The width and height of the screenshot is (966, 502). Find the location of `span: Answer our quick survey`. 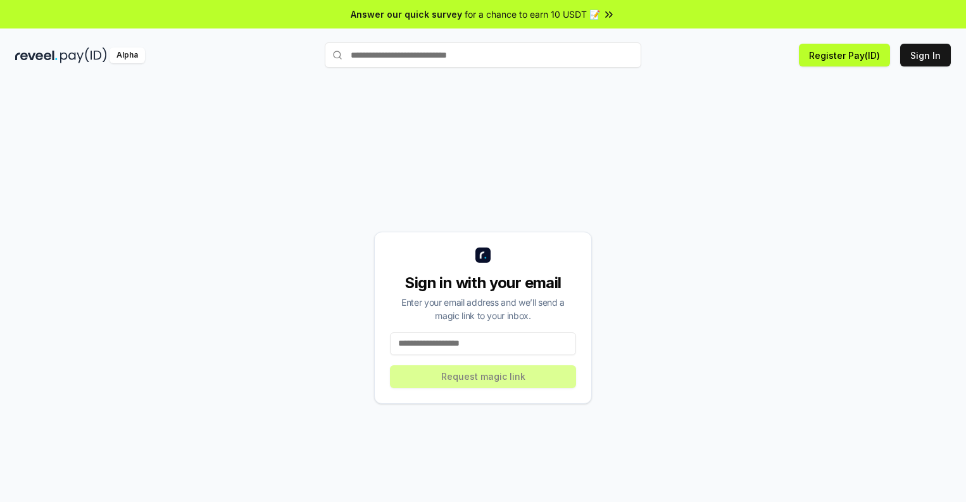

span: Answer our quick survey is located at coordinates (406, 14).